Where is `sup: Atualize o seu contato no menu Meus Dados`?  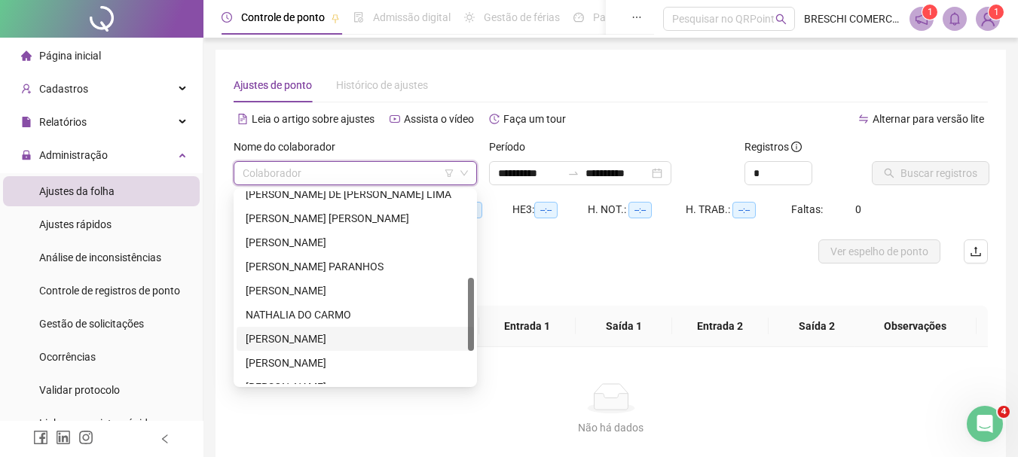 sup: Atualize o seu contato no menu Meus Dados is located at coordinates (996, 12).